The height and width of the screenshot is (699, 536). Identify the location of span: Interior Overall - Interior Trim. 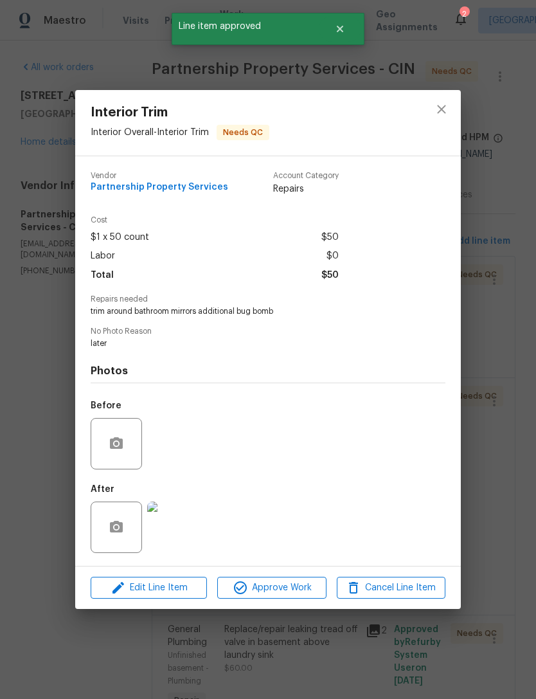
(150, 132).